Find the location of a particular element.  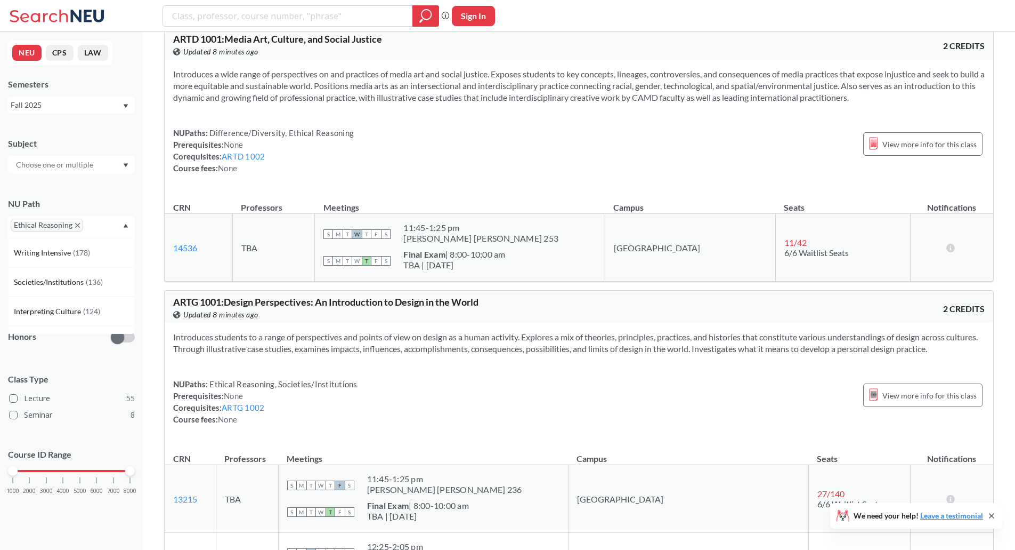

section: Introduces students to a range of perspectives and points of view on design as a human activity. ... is located at coordinates (579, 343).